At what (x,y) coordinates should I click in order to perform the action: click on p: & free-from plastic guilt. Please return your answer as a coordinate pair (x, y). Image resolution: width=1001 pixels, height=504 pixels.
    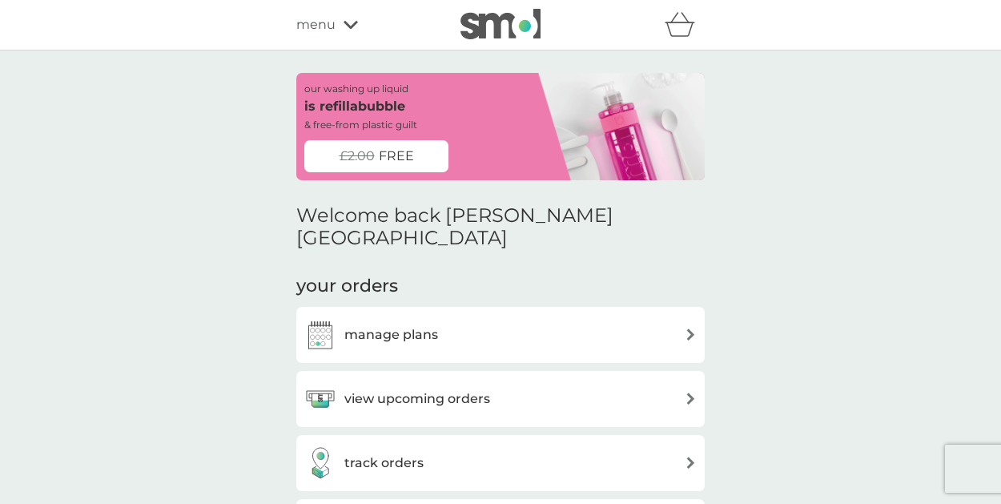
    Looking at the image, I should click on (360, 124).